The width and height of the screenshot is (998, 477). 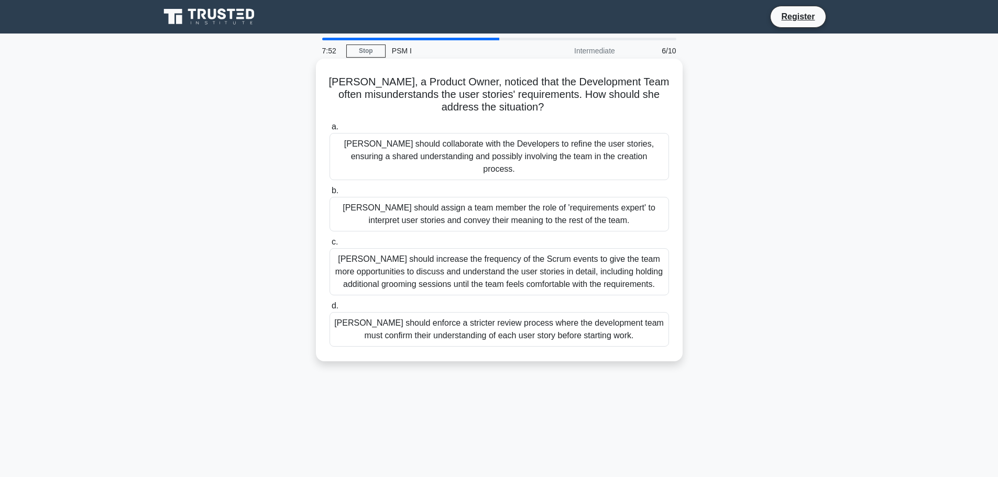 I want to click on div: 6/10, so click(x=652, y=51).